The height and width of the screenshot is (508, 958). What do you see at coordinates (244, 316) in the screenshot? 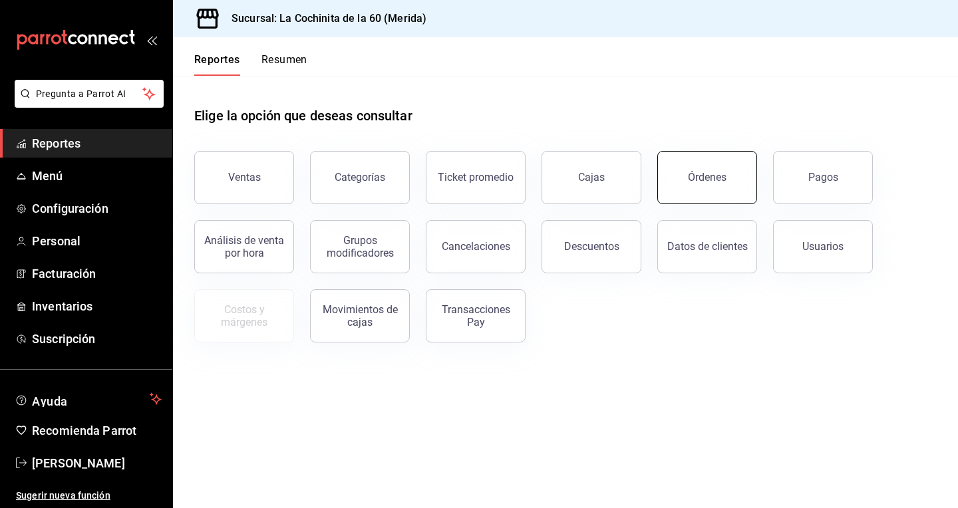
I see `div: Costos y márgenes` at bounding box center [244, 316].